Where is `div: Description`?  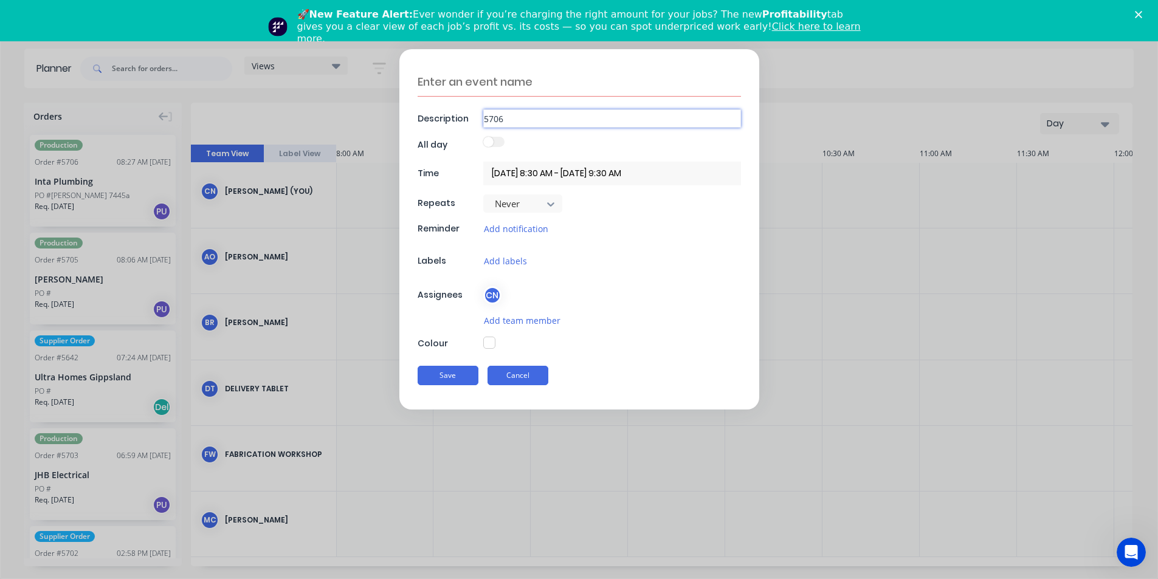
div: Description is located at coordinates (449, 119).